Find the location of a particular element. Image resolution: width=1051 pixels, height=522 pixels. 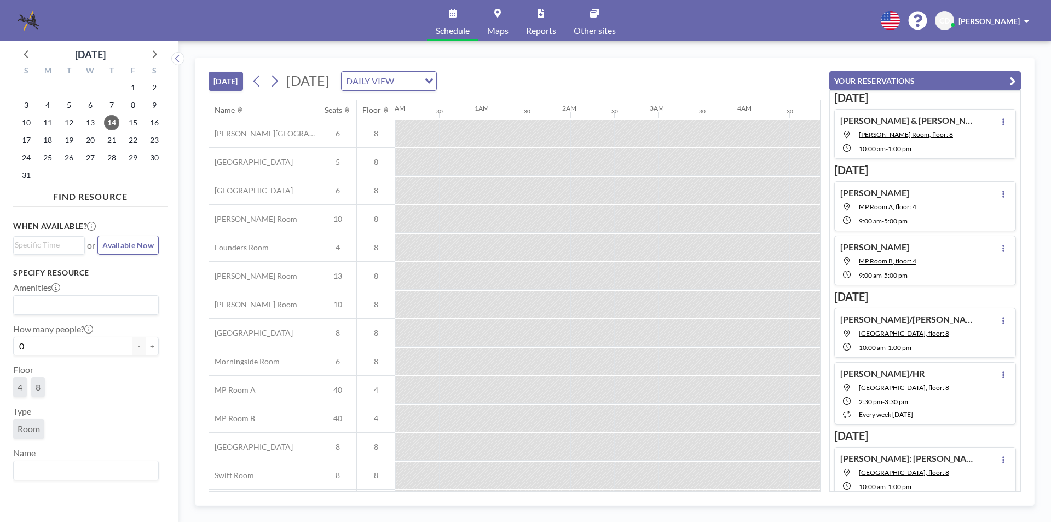

span: Thursday, August 14, 2025 is located at coordinates (112, 123).